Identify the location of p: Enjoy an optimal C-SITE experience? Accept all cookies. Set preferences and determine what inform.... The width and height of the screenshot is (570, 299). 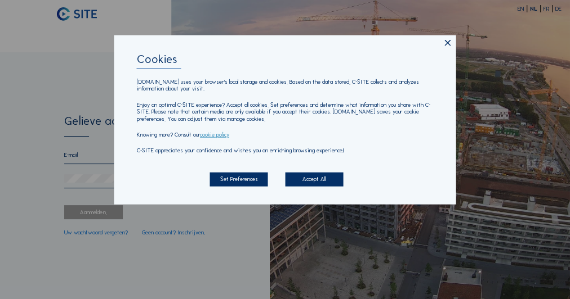
(285, 111).